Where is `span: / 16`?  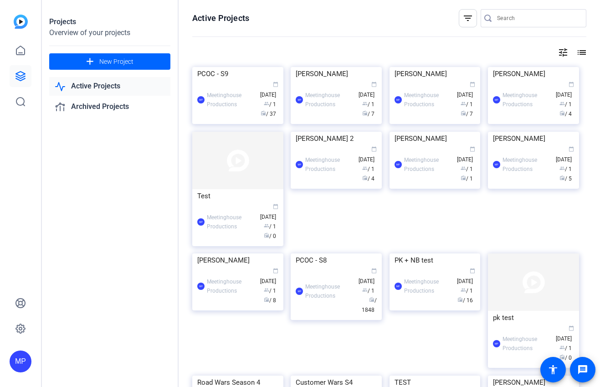
span: / 16 is located at coordinates (465, 300).